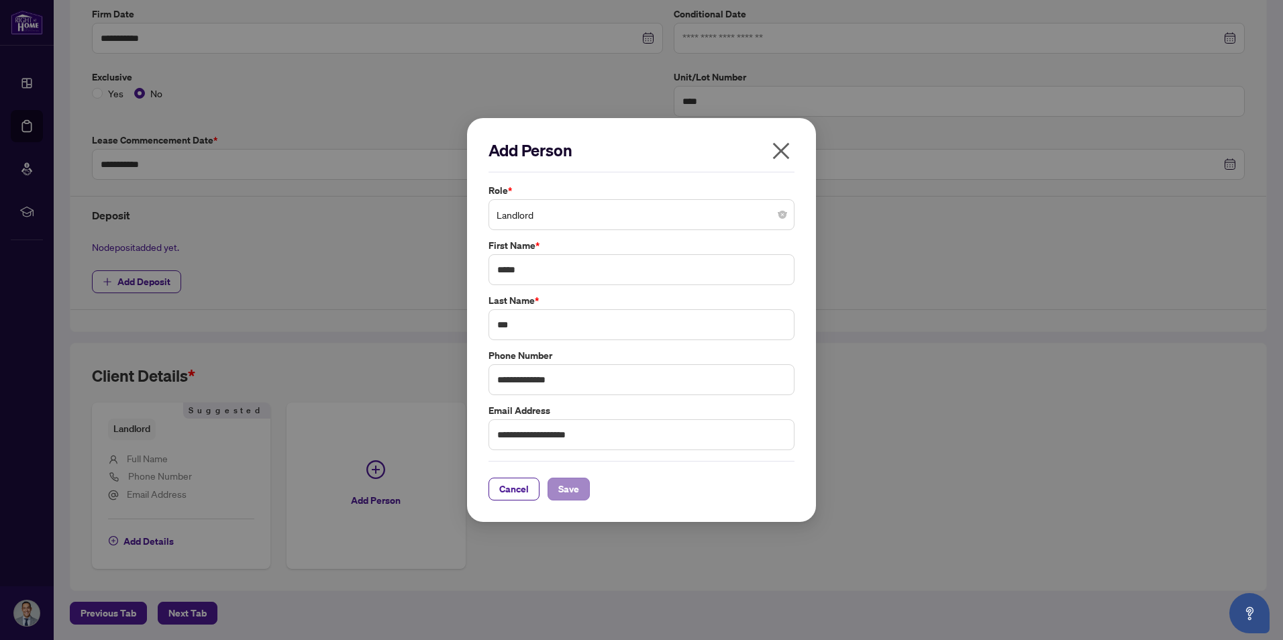 Image resolution: width=1283 pixels, height=640 pixels. What do you see at coordinates (514, 489) in the screenshot?
I see `span: Cancel` at bounding box center [514, 489].